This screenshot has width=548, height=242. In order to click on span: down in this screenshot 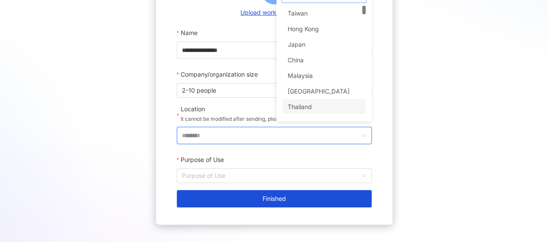, I will do `click(364, 135)`.